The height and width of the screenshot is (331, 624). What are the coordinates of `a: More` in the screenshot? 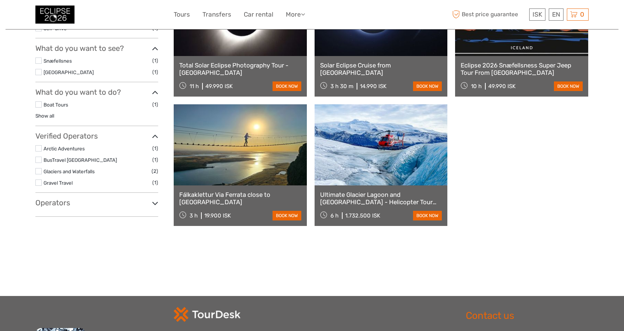 It's located at (295, 14).